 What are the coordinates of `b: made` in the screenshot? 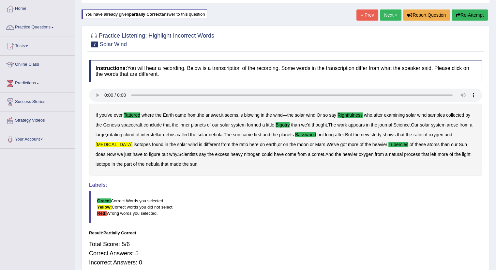 It's located at (175, 164).